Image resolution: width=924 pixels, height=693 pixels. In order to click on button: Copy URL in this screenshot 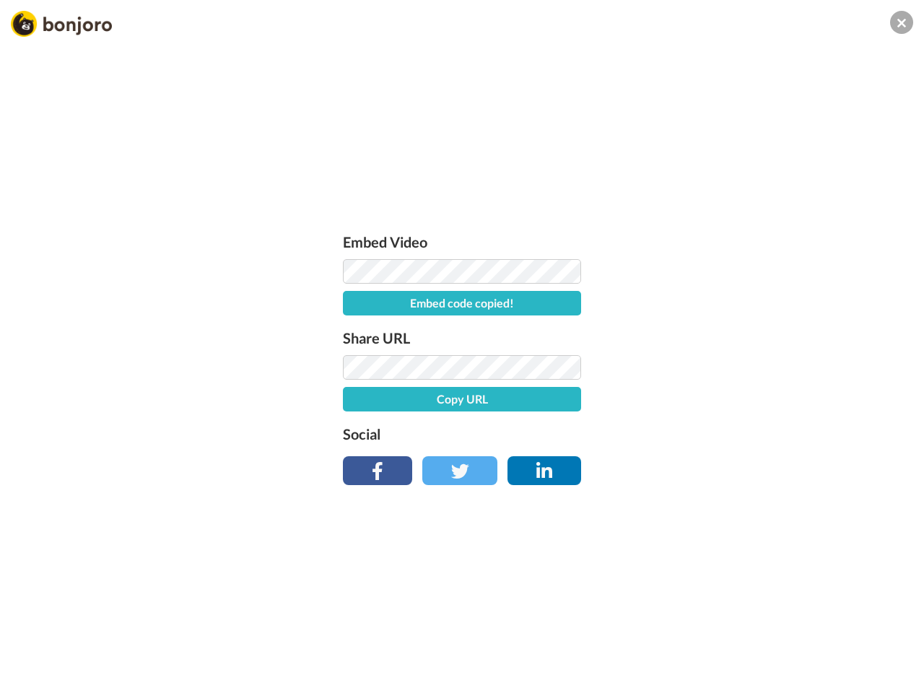, I will do `click(462, 399)`.